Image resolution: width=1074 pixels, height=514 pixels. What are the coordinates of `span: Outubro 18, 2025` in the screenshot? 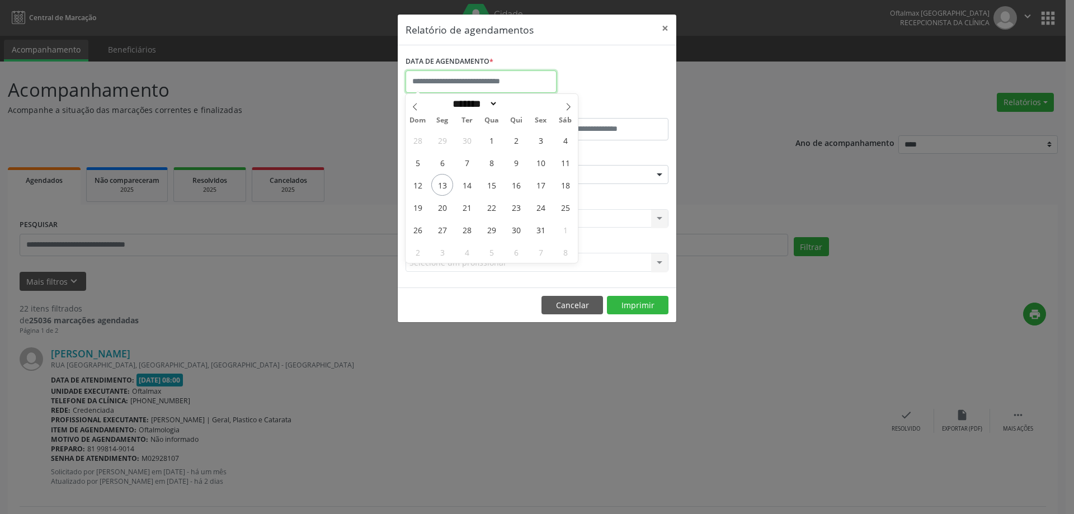 It's located at (565, 185).